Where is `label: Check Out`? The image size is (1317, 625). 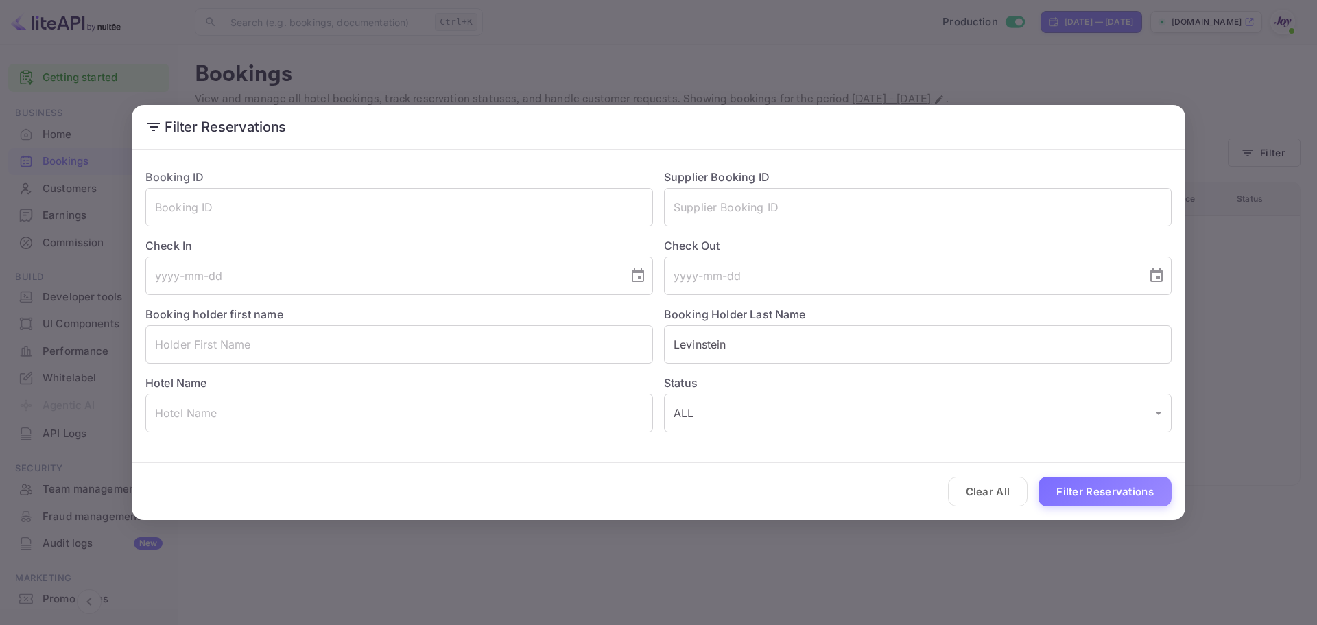
label: Check Out is located at coordinates (918, 246).